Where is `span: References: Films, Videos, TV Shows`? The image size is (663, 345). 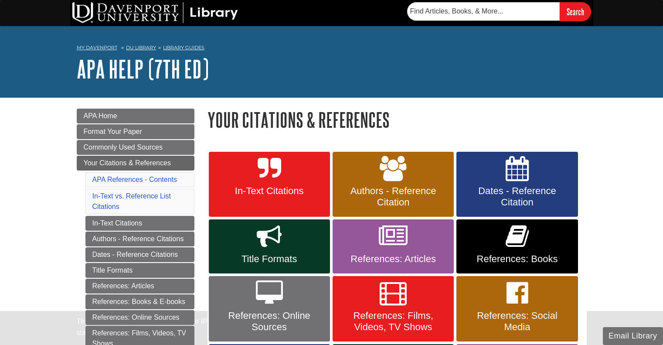 span: References: Films, Videos, TV Shows is located at coordinates (393, 321).